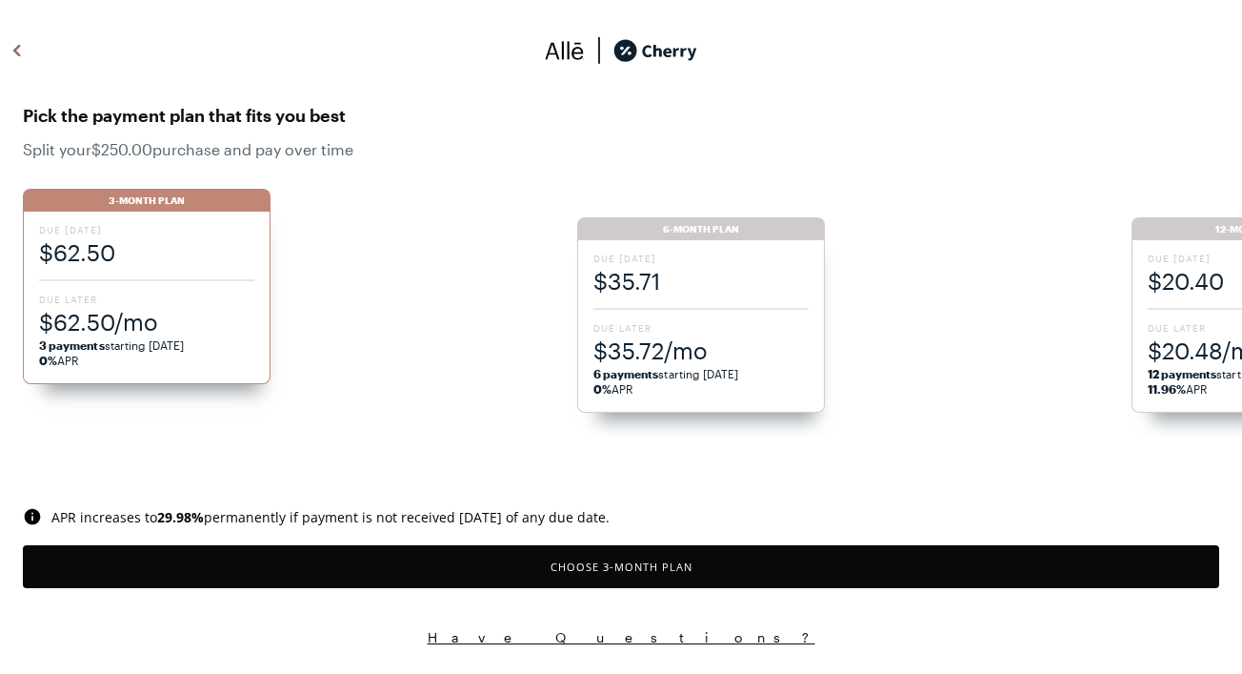 Image resolution: width=1242 pixels, height=674 pixels. Describe the element at coordinates (71, 345) in the screenshot. I see `strong: 3 payments` at that location.